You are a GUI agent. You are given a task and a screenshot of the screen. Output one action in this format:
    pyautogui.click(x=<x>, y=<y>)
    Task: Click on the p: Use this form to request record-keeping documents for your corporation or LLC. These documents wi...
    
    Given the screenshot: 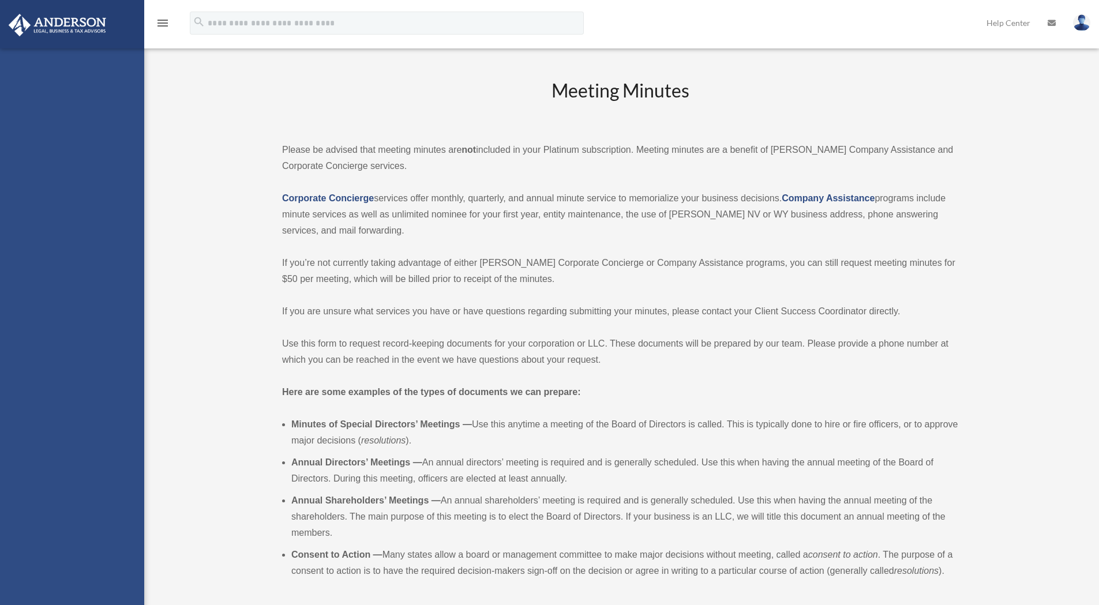 What is the action you would take?
    pyautogui.click(x=620, y=352)
    